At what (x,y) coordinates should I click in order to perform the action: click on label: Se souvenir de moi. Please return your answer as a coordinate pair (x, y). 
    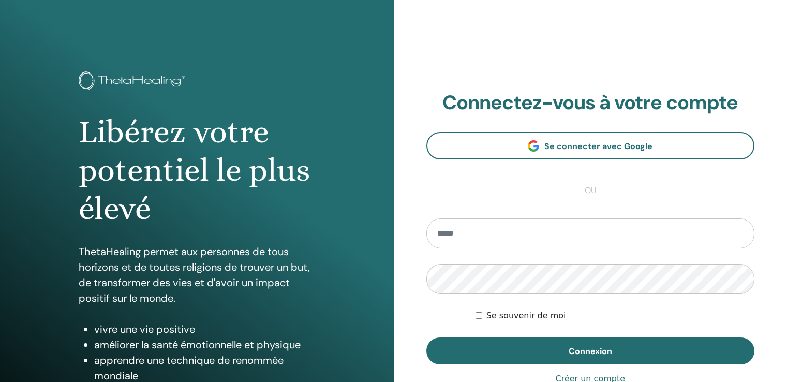
    Looking at the image, I should click on (526, 315).